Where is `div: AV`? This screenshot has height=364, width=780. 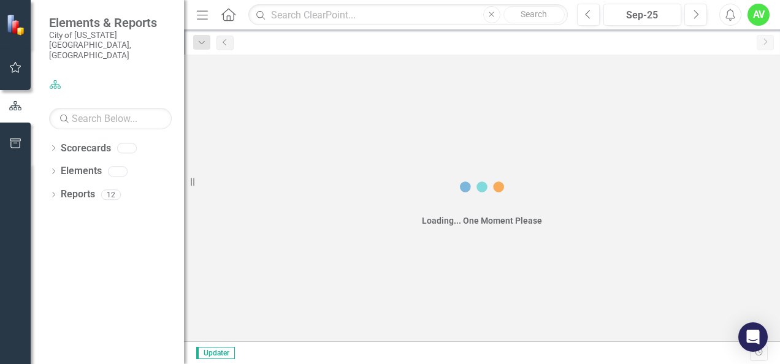 div: AV is located at coordinates (759, 15).